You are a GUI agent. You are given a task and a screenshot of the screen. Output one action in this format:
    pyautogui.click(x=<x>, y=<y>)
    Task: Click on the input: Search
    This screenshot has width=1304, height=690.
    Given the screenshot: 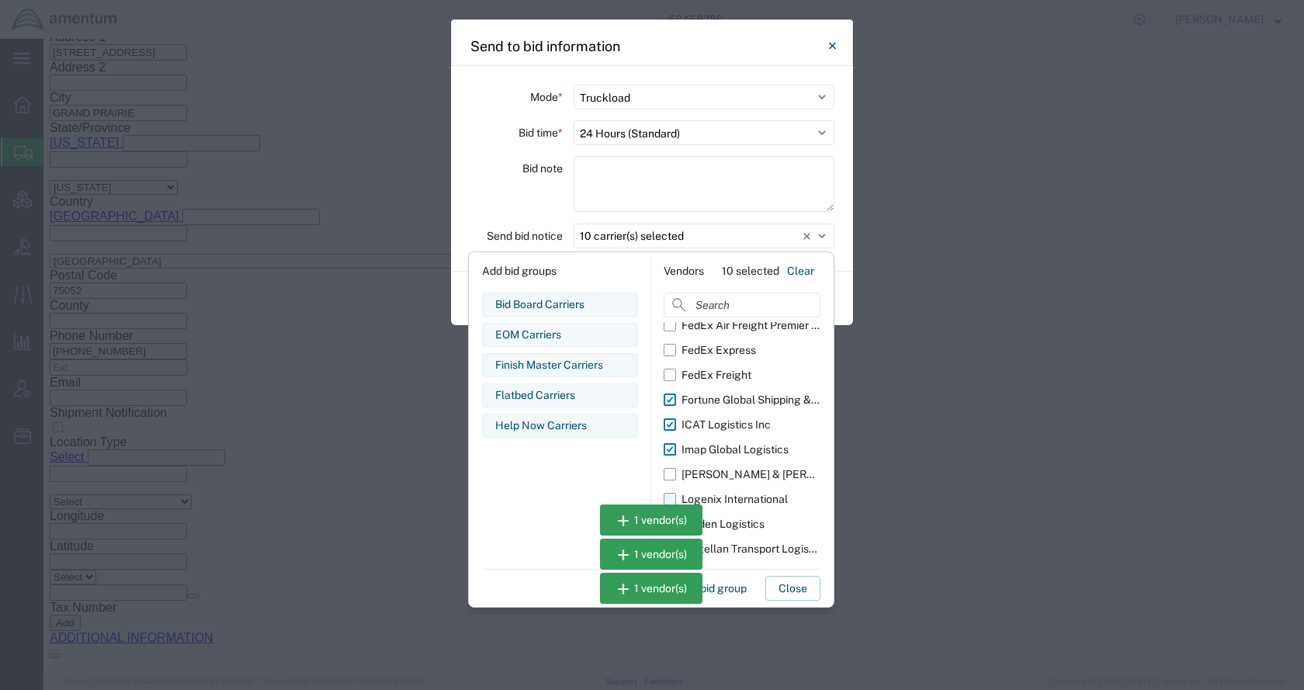 What is the action you would take?
    pyautogui.click(x=742, y=305)
    